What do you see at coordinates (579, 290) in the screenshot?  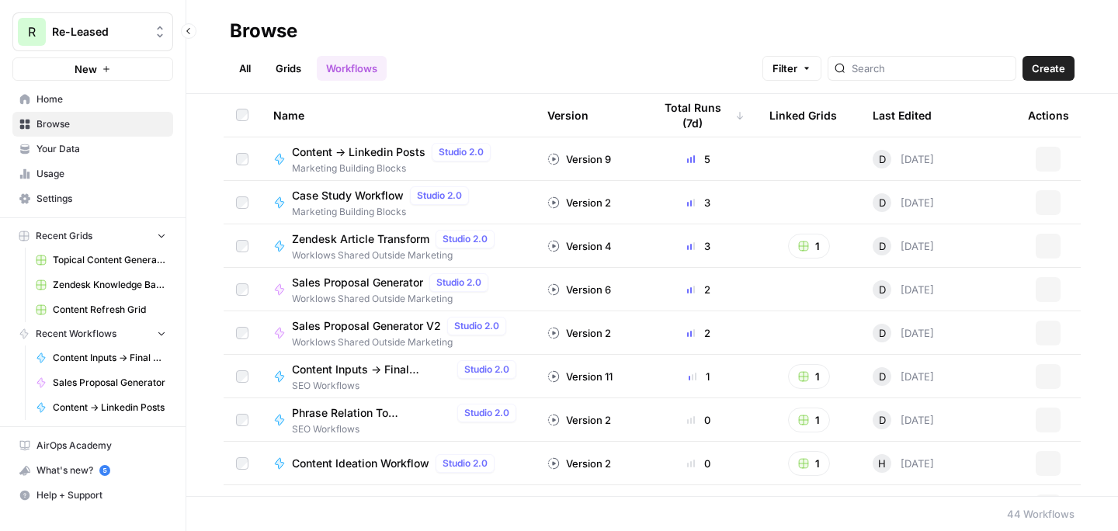 I see `div: Version 6` at bounding box center [579, 290].